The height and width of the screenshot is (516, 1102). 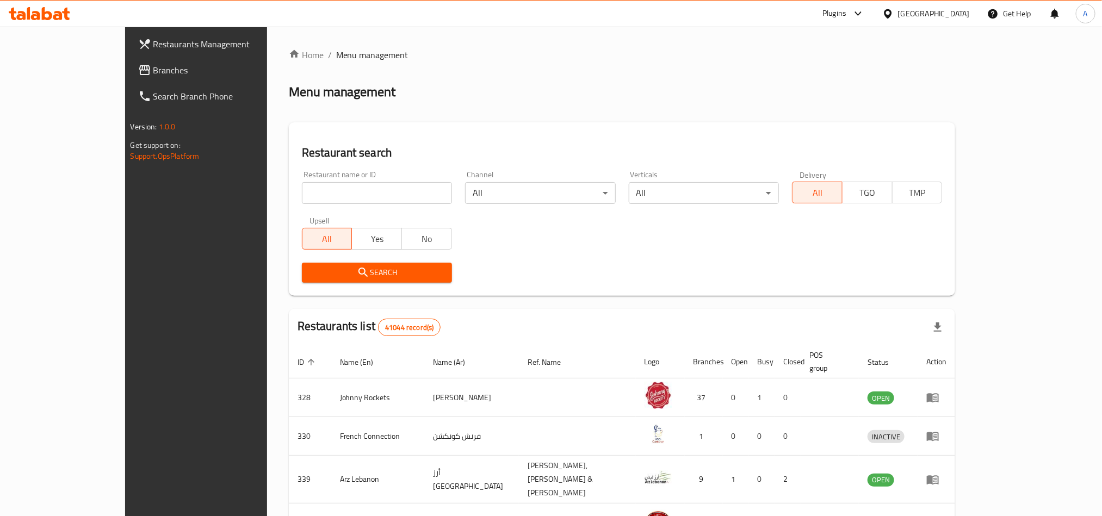 I want to click on span: Ref. Name, so click(x=551, y=362).